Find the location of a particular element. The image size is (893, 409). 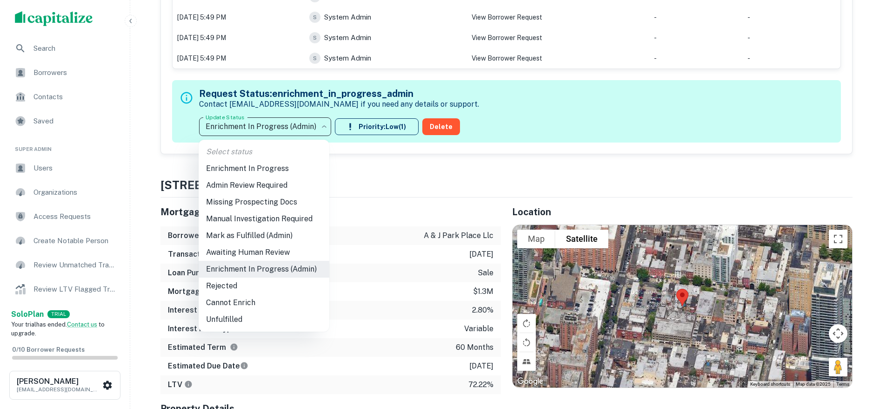

li: Enrichment In Progress (Admin) is located at coordinates (264, 269).